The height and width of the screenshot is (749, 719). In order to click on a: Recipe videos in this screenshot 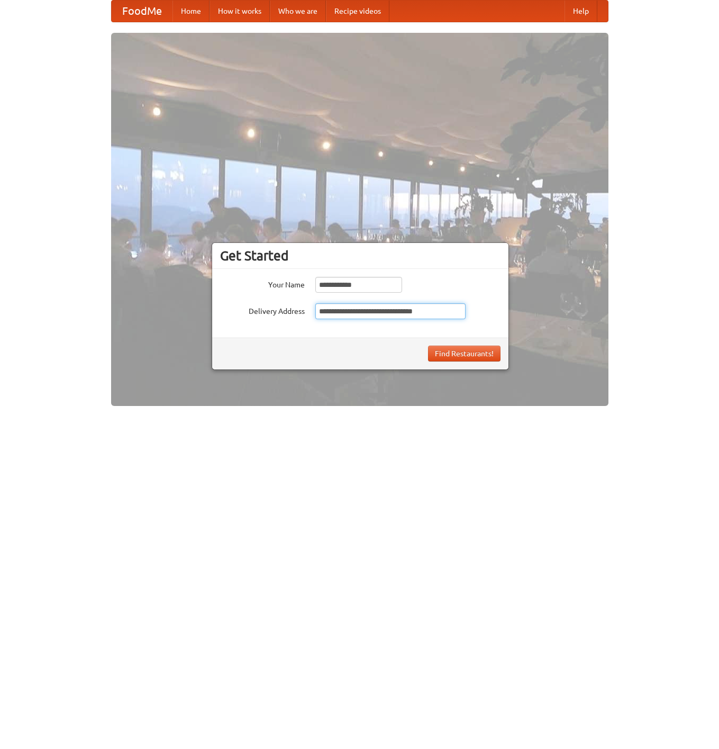, I will do `click(358, 11)`.